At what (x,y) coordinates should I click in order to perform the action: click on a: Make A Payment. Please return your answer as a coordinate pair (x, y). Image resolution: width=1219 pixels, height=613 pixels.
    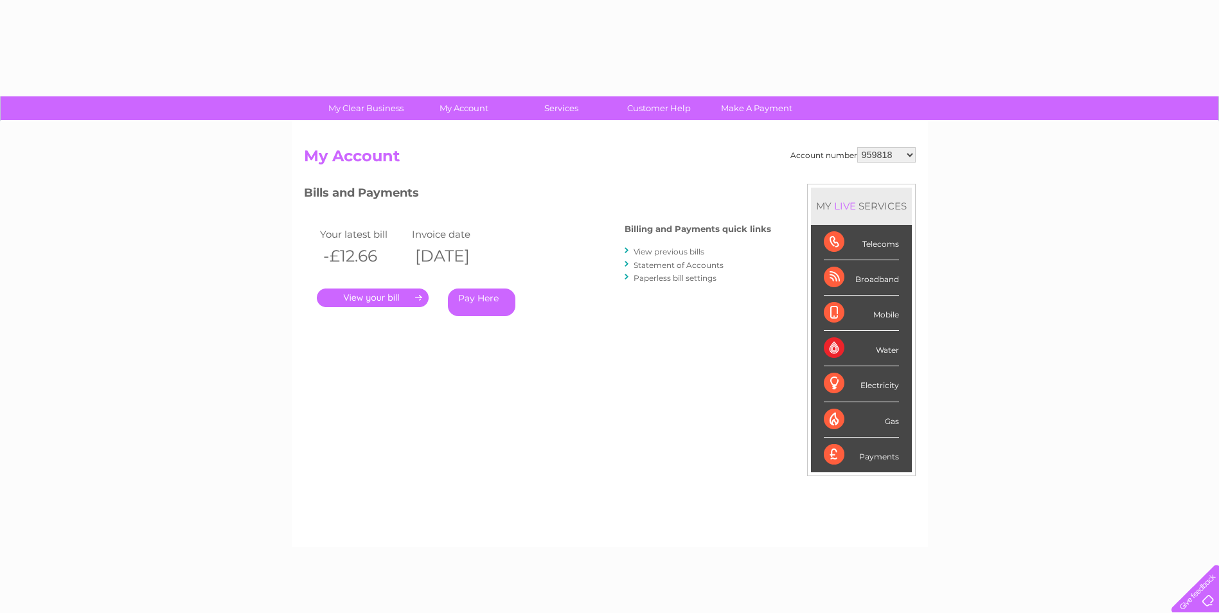
    Looking at the image, I should click on (756, 108).